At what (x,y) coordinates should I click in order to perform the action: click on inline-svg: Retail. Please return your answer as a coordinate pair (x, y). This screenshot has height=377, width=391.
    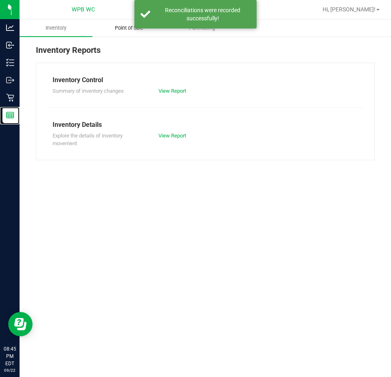
    Looking at the image, I should click on (10, 98).